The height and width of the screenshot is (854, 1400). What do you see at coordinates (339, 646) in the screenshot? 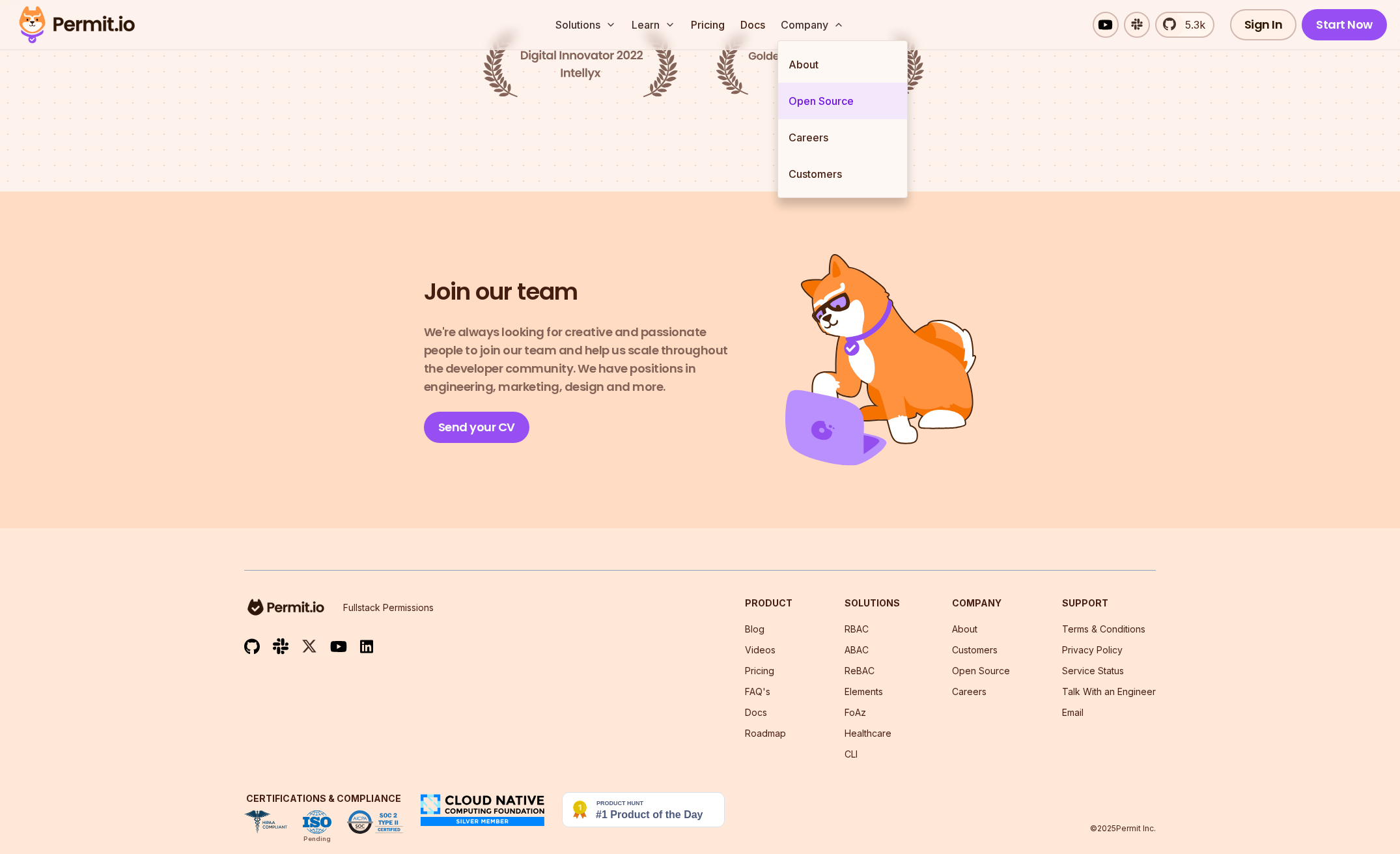
I see `img: youtube` at bounding box center [339, 646].